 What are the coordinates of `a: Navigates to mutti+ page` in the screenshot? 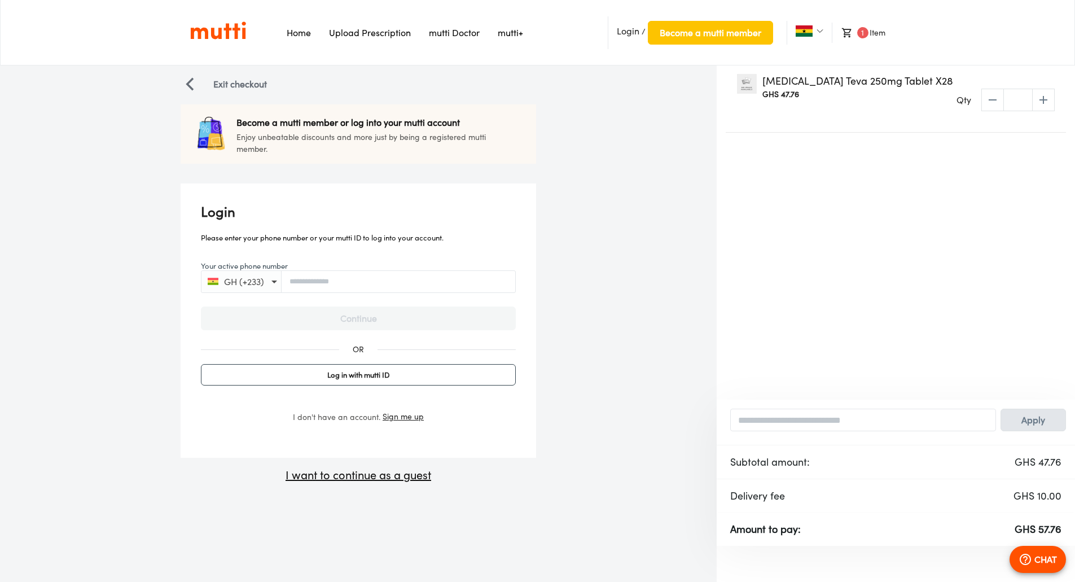 It's located at (510, 33).